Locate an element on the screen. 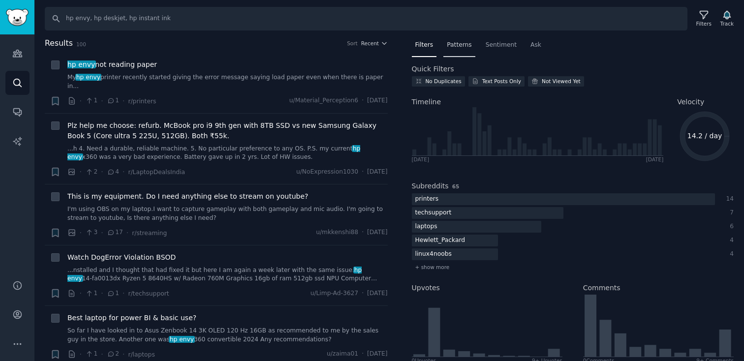  span: Watch DogError Violation BSOD is located at coordinates (122, 257).